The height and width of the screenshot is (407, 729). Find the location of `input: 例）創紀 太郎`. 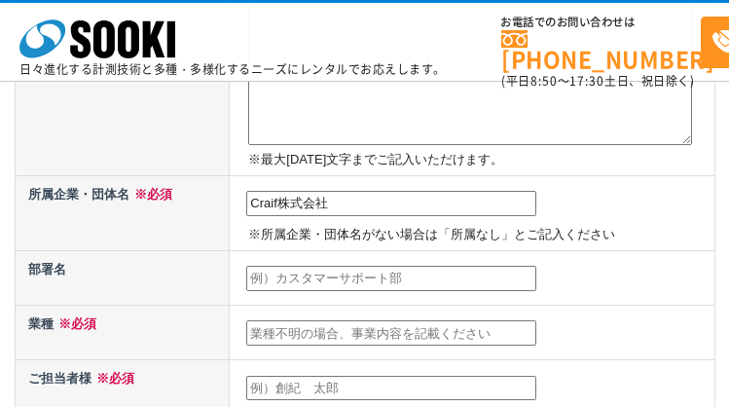

input: 例）創紀 太郎 is located at coordinates (391, 388).